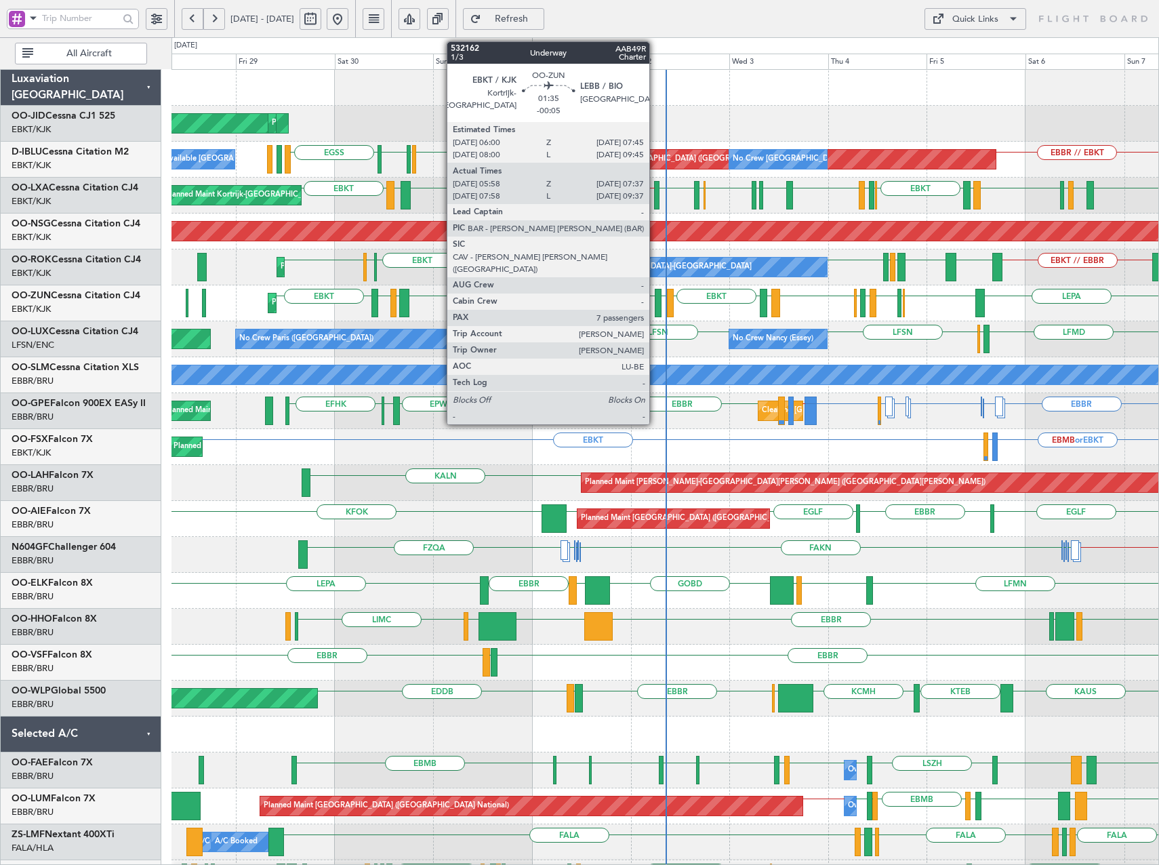 This screenshot has height=865, width=1159. Describe the element at coordinates (878, 62) in the screenshot. I see `div: Thu 4` at that location.